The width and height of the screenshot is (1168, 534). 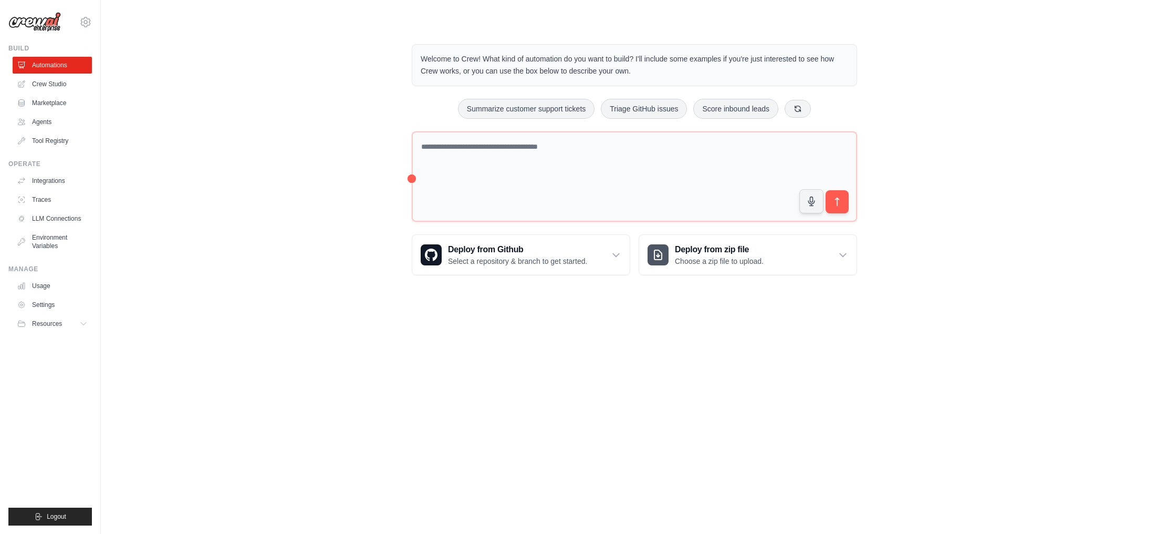 I want to click on a: Usage, so click(x=52, y=286).